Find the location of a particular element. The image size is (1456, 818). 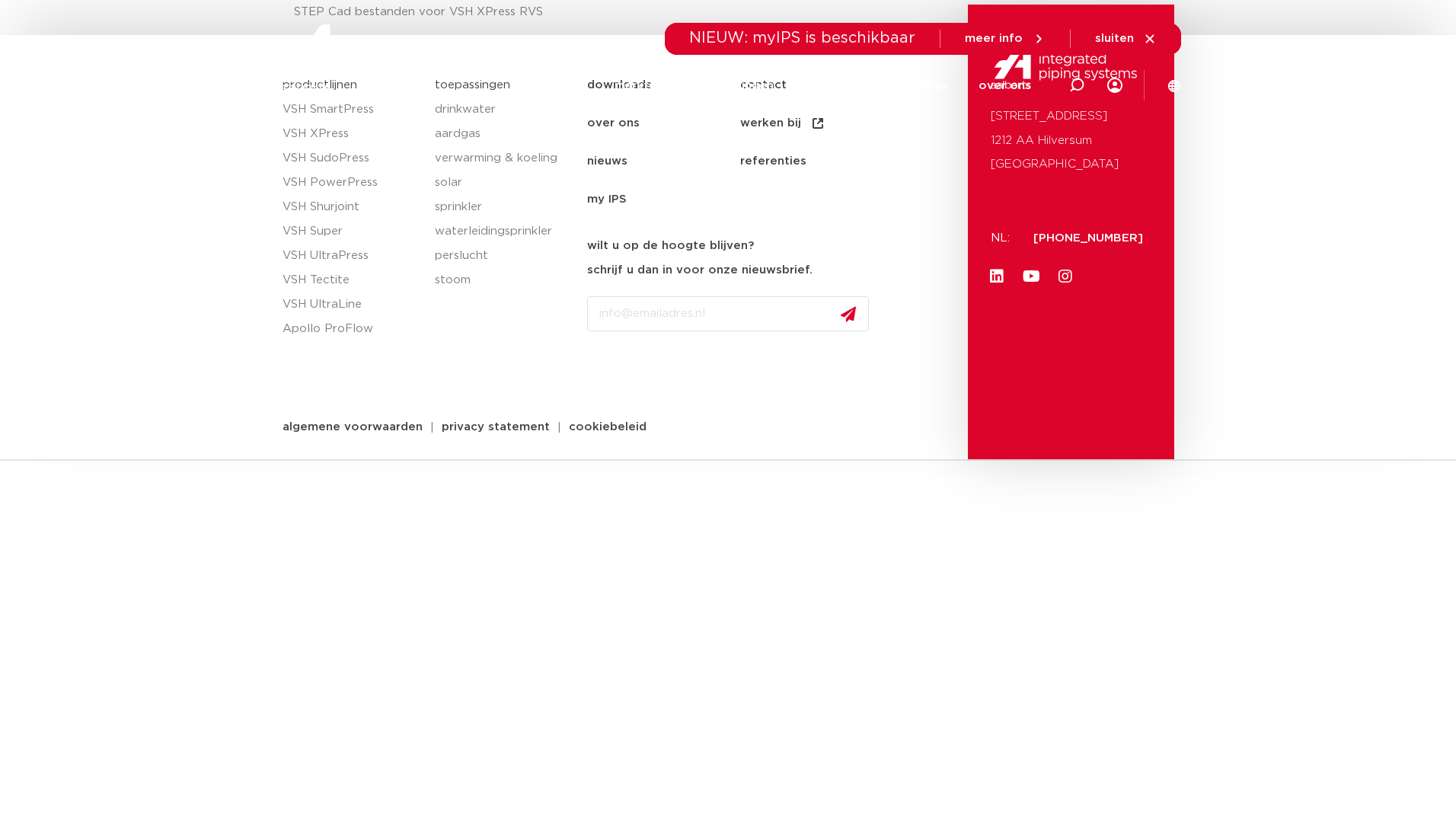

a: aardgas is located at coordinates (503, 134).